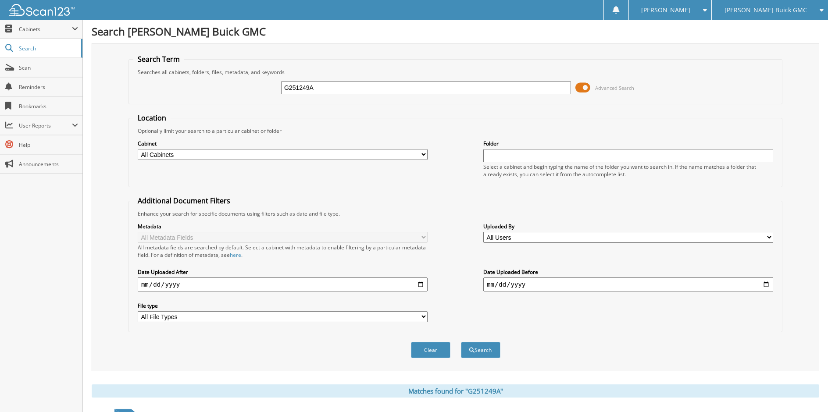 The width and height of the screenshot is (828, 412). What do you see at coordinates (152, 118) in the screenshot?
I see `legend: Location` at bounding box center [152, 118].